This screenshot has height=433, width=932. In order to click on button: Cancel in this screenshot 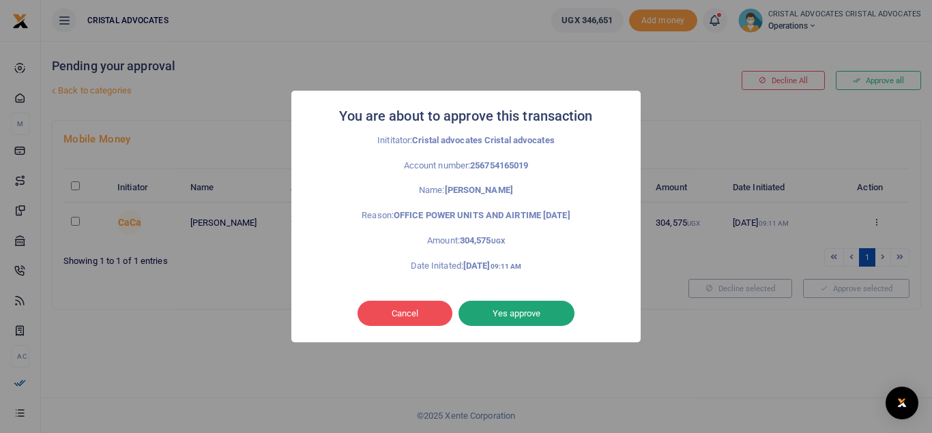, I will do `click(404, 314)`.